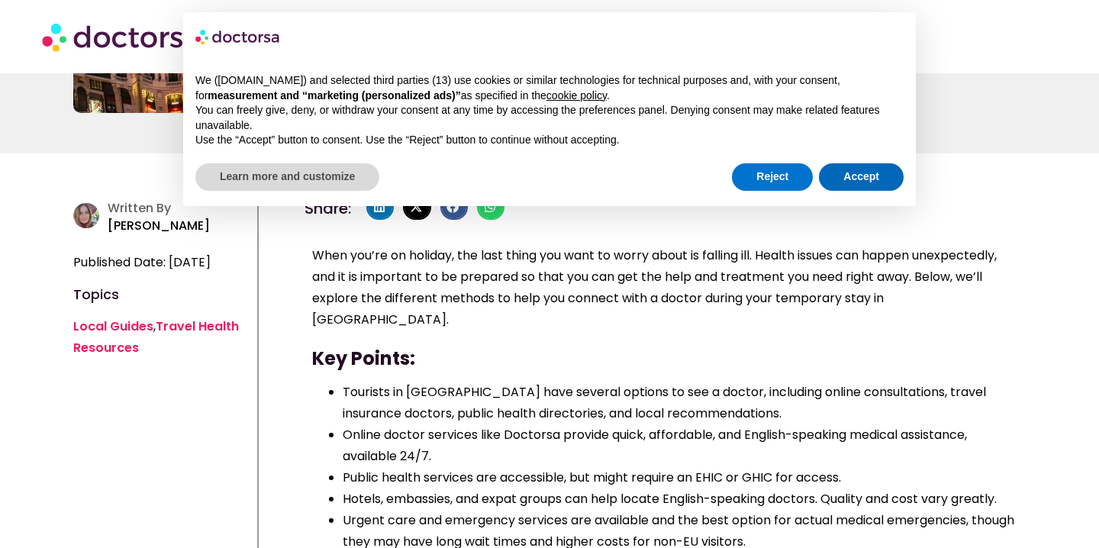 This screenshot has width=1099, height=548. I want to click on img: author, so click(85, 215).